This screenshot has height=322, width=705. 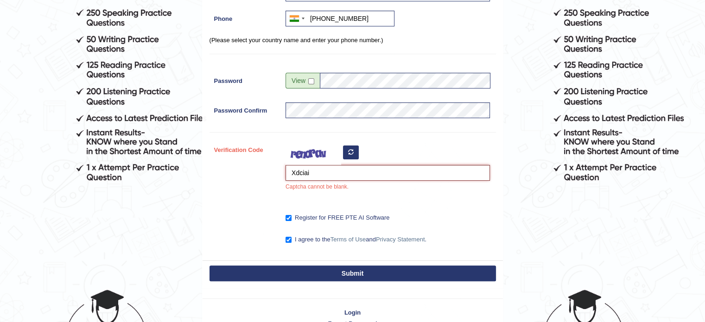 I want to click on label: Password Confirm, so click(x=245, y=108).